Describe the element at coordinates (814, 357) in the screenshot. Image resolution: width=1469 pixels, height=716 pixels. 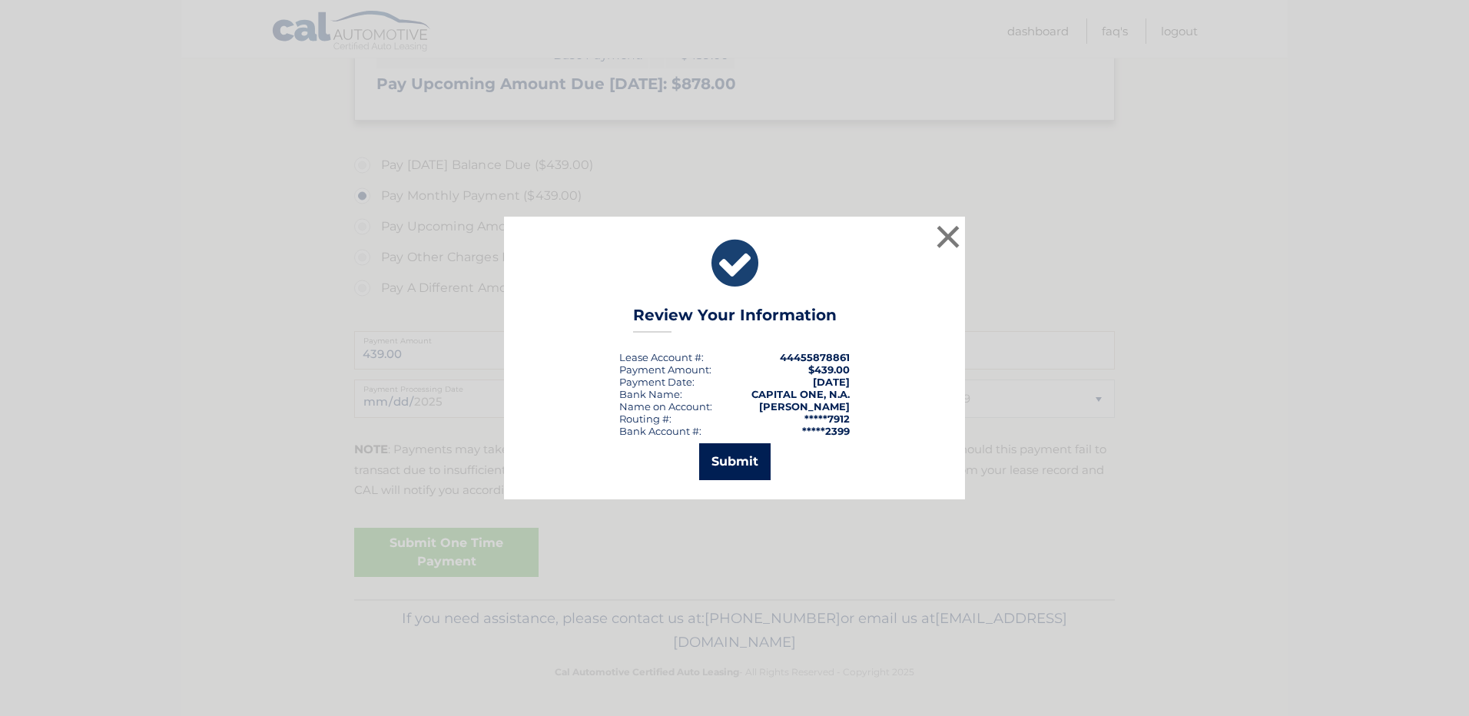
I see `strong: 44455878861` at that location.